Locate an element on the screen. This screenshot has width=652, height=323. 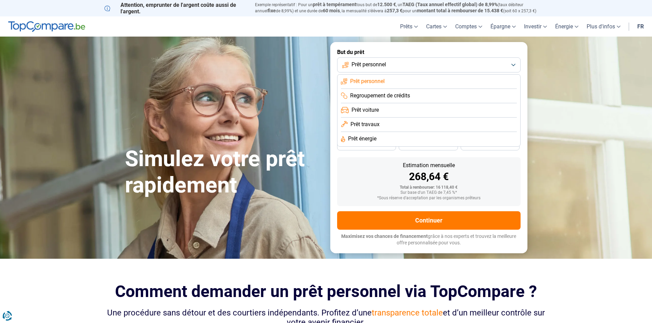
a: Plus d'infos is located at coordinates (603, 26).